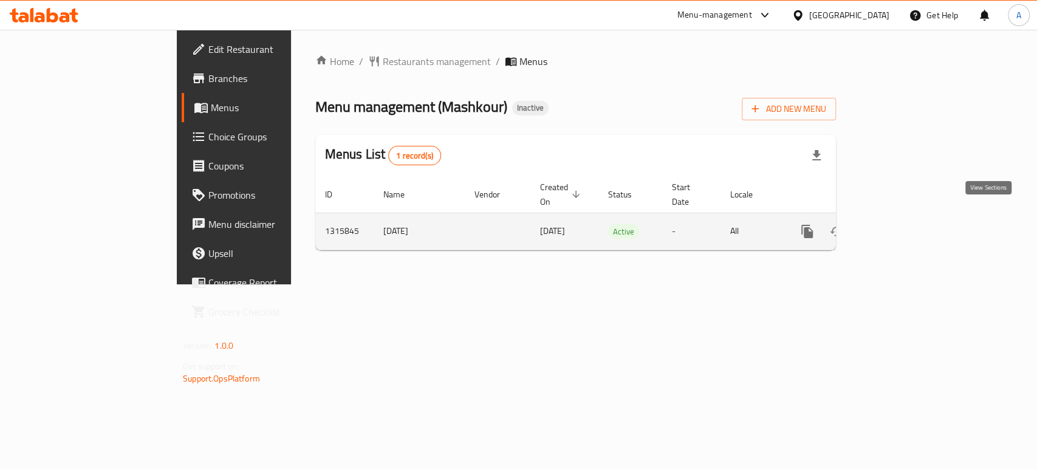 This screenshot has height=469, width=1037. What do you see at coordinates (274, 253) in the screenshot?
I see `span: Upsell` at bounding box center [274, 253].